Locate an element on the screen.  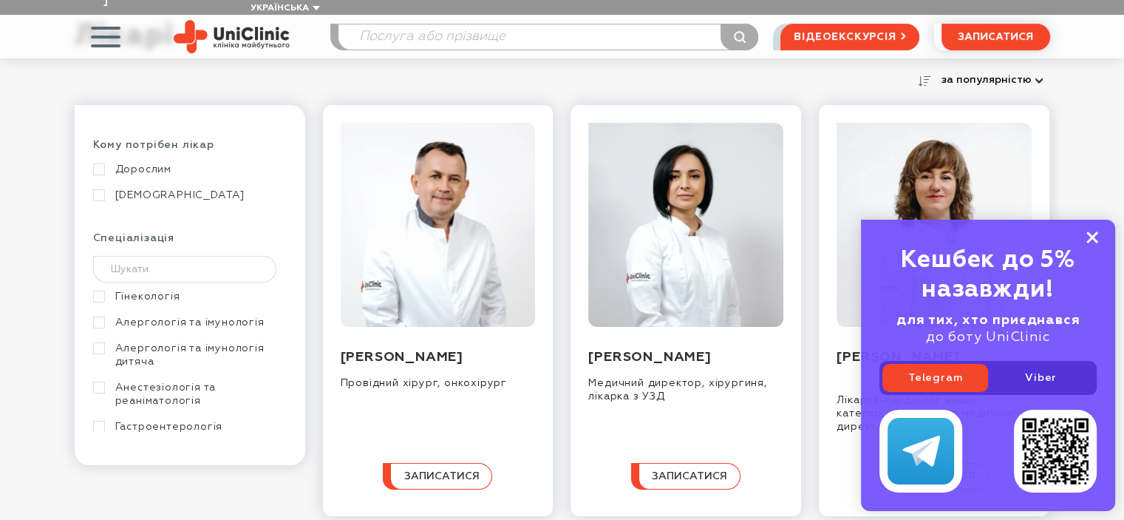
a: Смирнова Дар'я Олександрівна is located at coordinates (686, 225).